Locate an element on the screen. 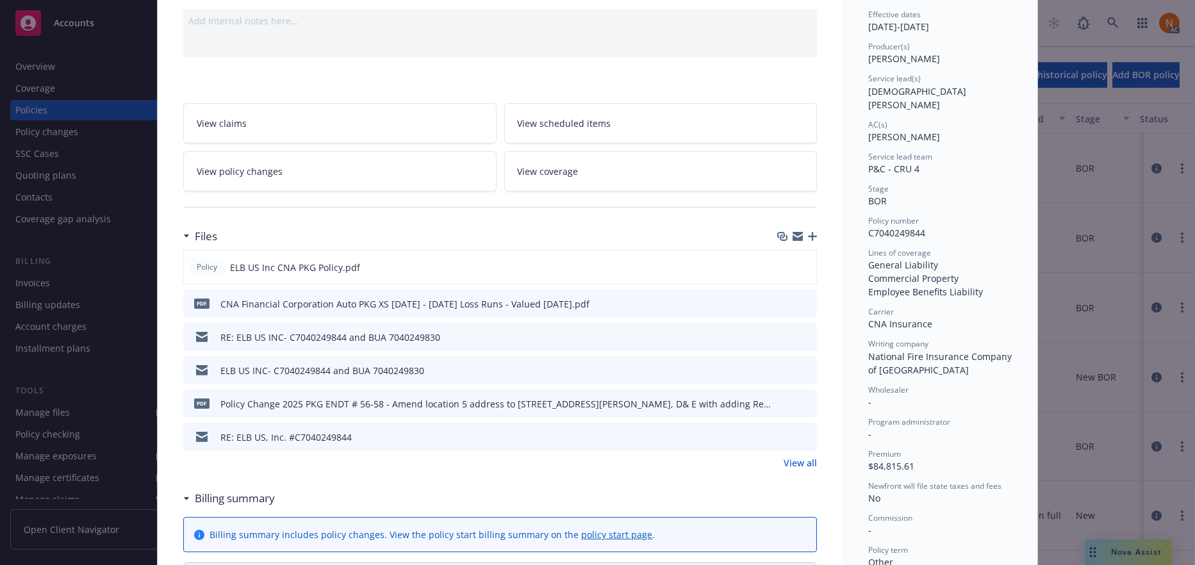 The height and width of the screenshot is (565, 1195). span: Stage is located at coordinates (878, 188).